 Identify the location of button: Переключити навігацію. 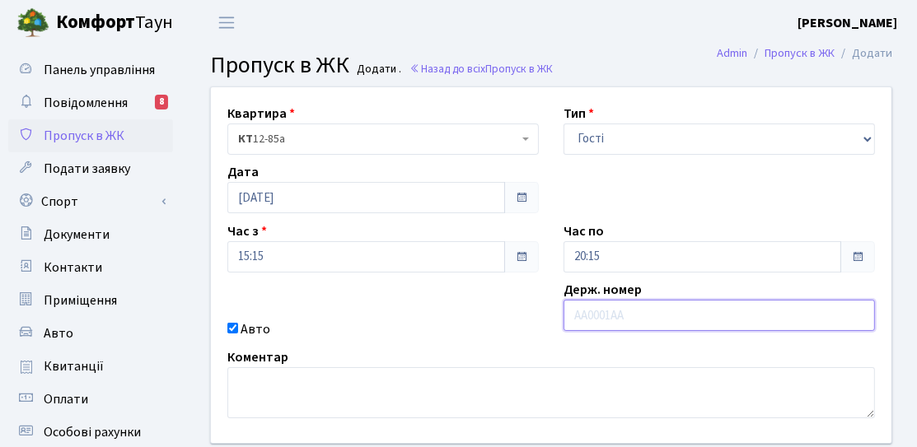
(226, 22).